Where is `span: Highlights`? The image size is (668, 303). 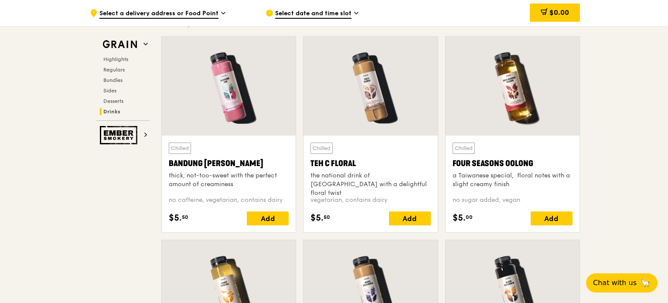
span: Highlights is located at coordinates (115, 59).